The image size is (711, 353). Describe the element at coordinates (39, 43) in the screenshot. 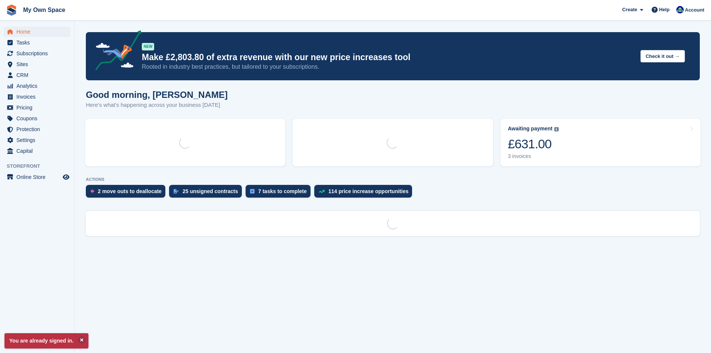

I see `span: Tasks` at that location.